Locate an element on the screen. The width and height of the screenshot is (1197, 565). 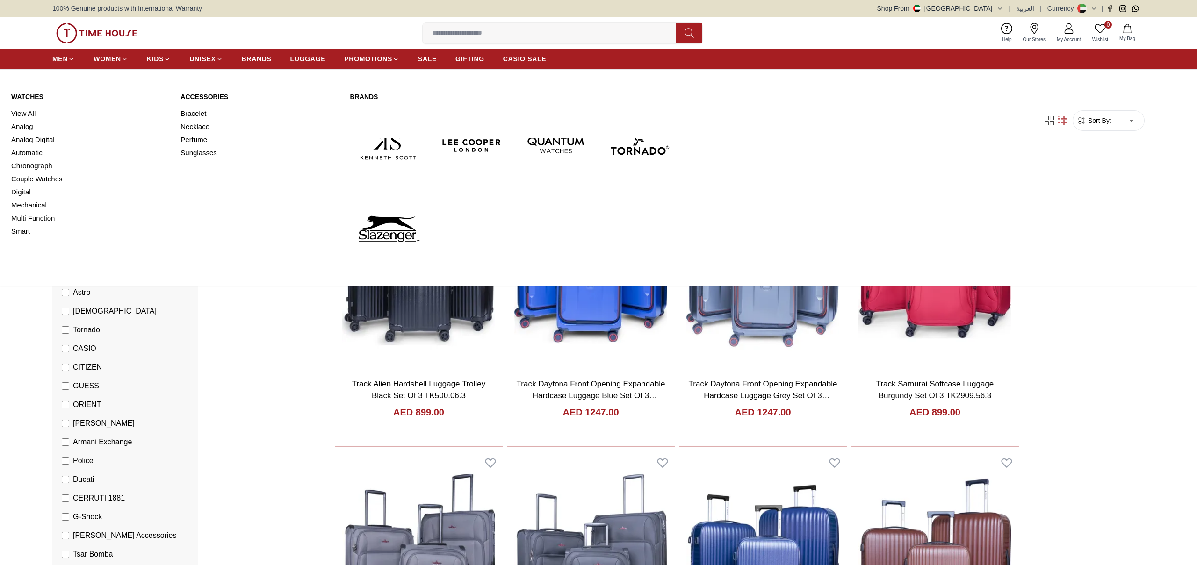
a: Track Daytona Front Opening Expandable Hardcase Luggage Grey Set Of 3 TK300.22.3 is located at coordinates (763, 396).